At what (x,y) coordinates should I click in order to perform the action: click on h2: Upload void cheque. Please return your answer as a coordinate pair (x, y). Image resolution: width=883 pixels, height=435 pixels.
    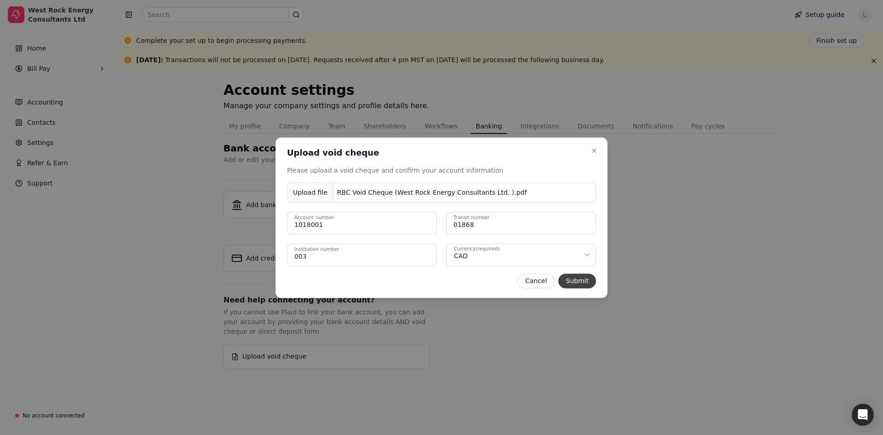
    Looking at the image, I should click on (333, 152).